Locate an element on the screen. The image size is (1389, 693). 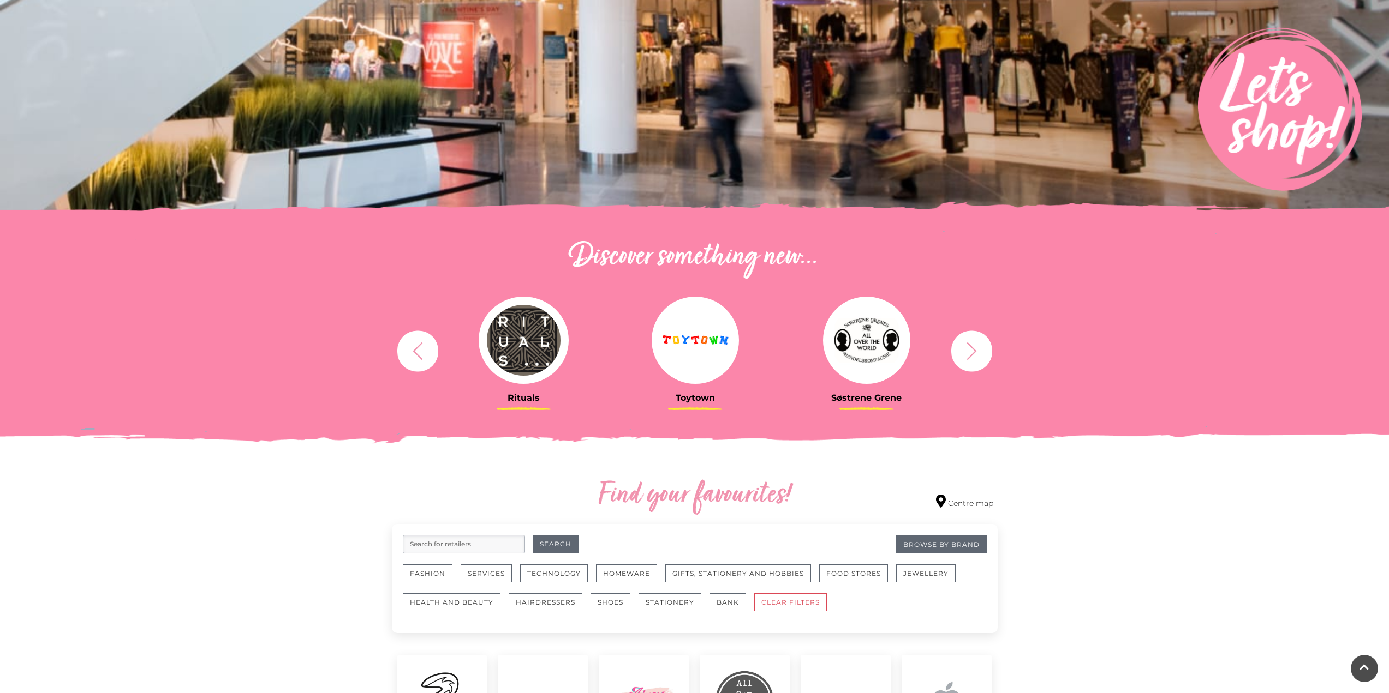
a: Rituals is located at coordinates (524, 350).